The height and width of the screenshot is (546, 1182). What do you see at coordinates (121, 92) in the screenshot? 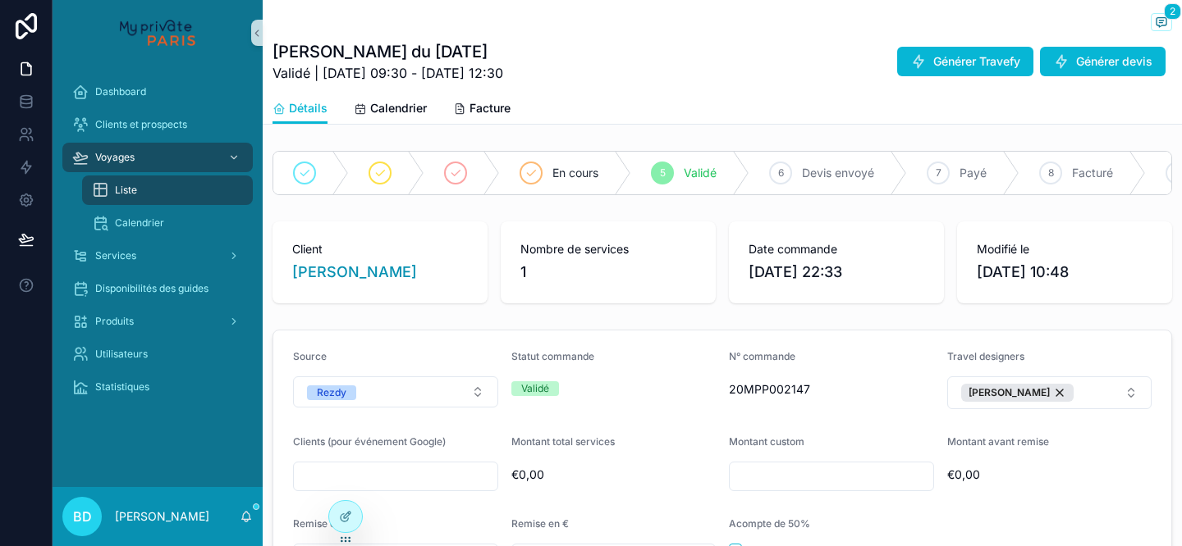
I see `span: Dashboard` at bounding box center [121, 92].